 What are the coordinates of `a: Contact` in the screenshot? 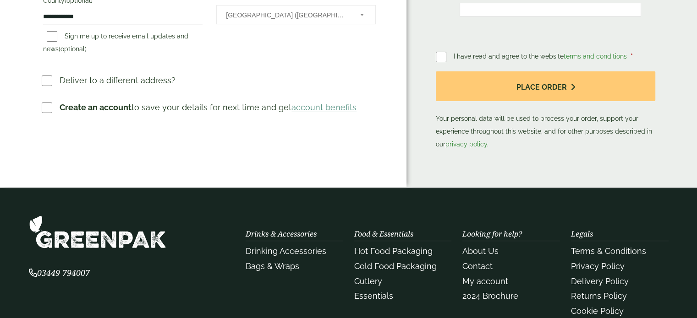 It's located at (477, 266).